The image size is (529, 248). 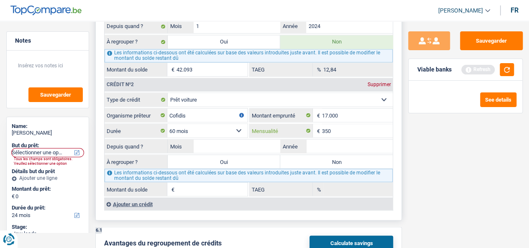 I want to click on div: fr, so click(x=515, y=10).